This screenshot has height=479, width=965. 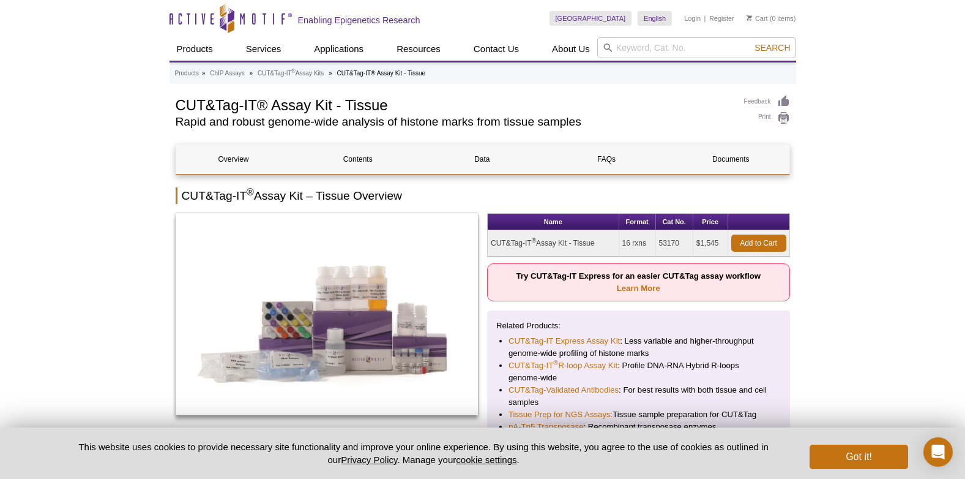 What do you see at coordinates (564, 341) in the screenshot?
I see `a: CUT&Tag-IT Express Assay Kit` at bounding box center [564, 341].